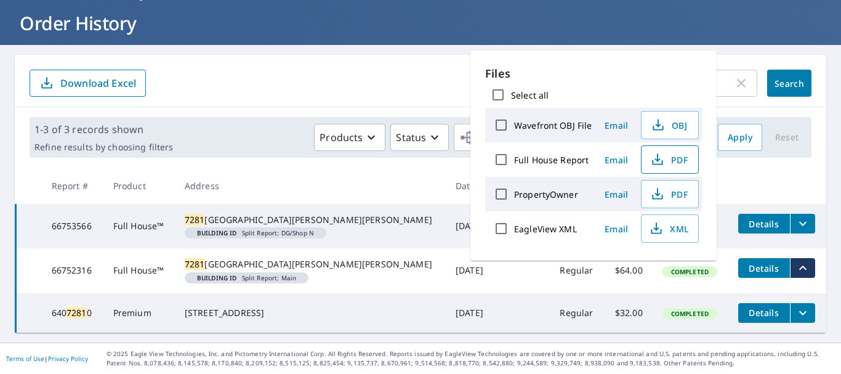 Image resolution: width=841 pixels, height=374 pixels. What do you see at coordinates (802, 313) in the screenshot?
I see `button: filesDropdownBtn-64072810` at bounding box center [802, 313].